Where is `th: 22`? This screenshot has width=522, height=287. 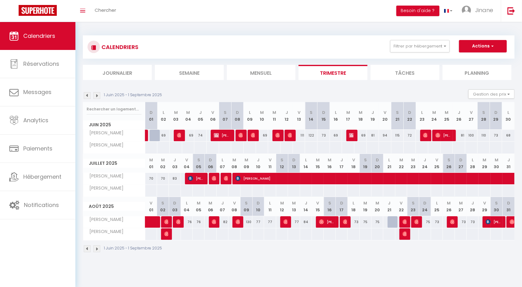 th: 22 is located at coordinates (401, 163).